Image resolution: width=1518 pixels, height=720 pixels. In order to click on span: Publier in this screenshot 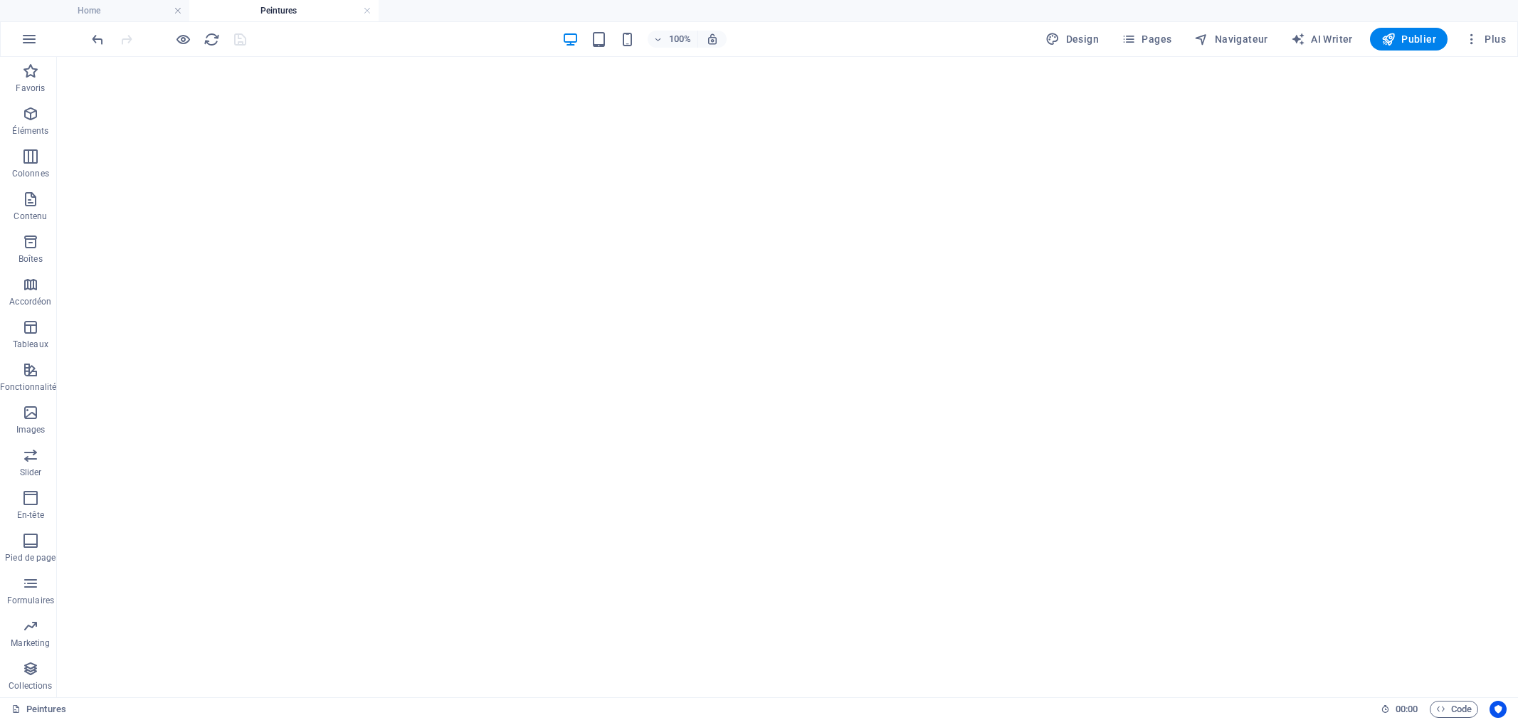, I will do `click(1408, 39)`.